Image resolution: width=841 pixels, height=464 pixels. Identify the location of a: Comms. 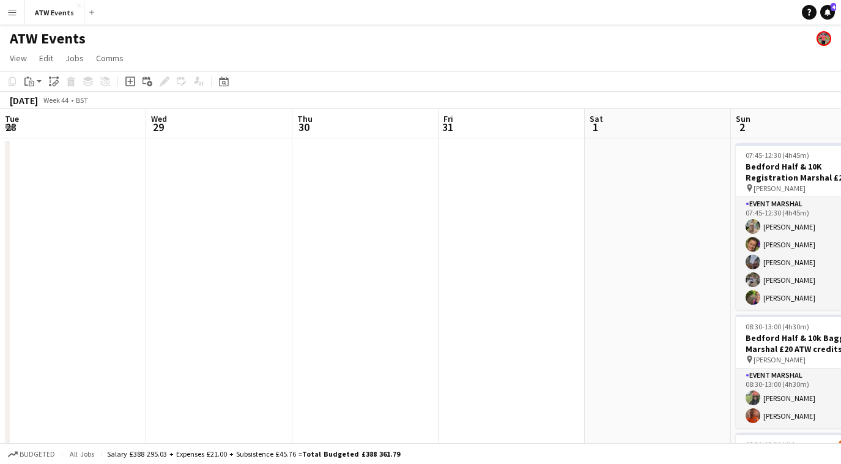
(110, 58).